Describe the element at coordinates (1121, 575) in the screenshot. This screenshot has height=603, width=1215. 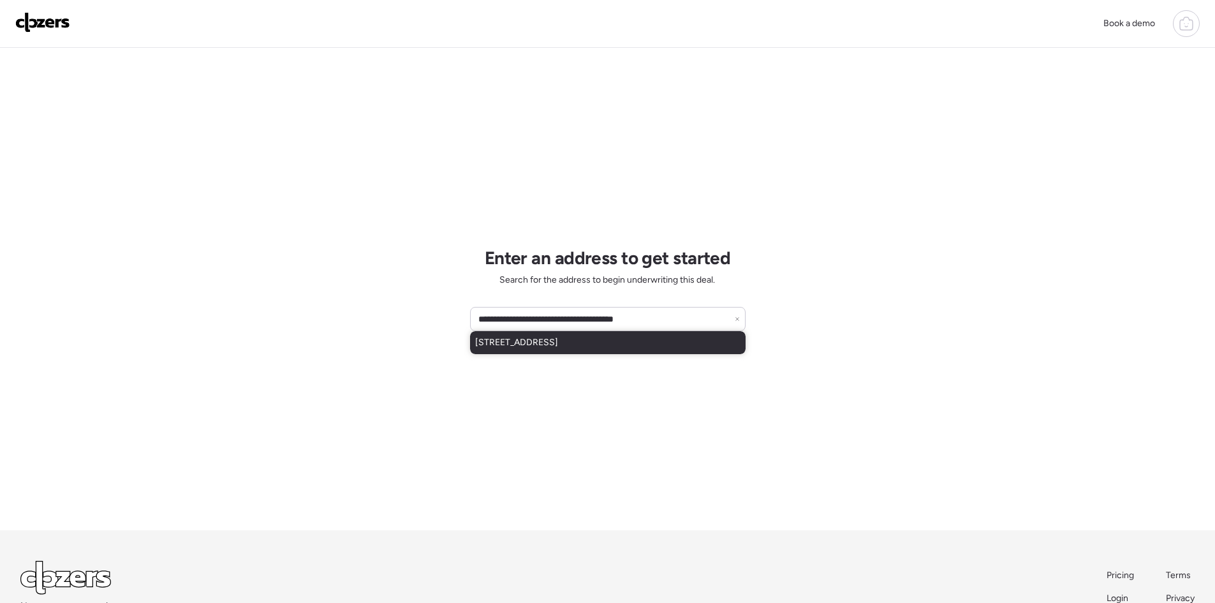
I see `a: Pricing` at that location.